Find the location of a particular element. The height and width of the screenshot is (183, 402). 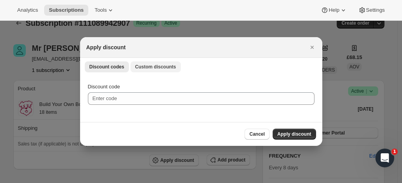

span: Help is located at coordinates (334, 10).